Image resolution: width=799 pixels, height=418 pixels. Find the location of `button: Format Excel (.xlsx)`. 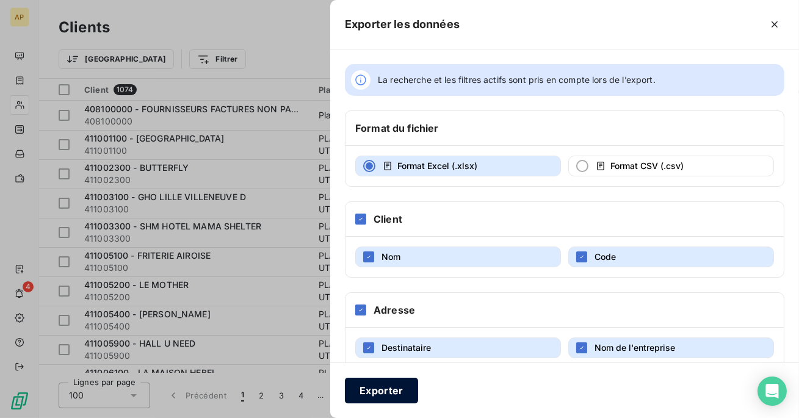

button: Format Excel (.xlsx) is located at coordinates (458, 166).